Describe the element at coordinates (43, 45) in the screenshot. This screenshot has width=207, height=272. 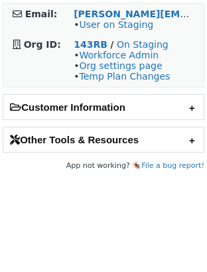
I see `strong: Org ID:` at that location.